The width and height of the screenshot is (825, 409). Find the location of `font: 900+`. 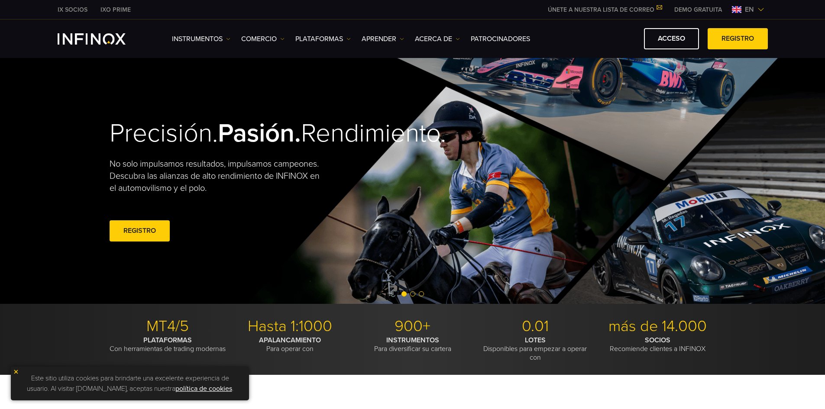

font: 900+ is located at coordinates (412, 326).